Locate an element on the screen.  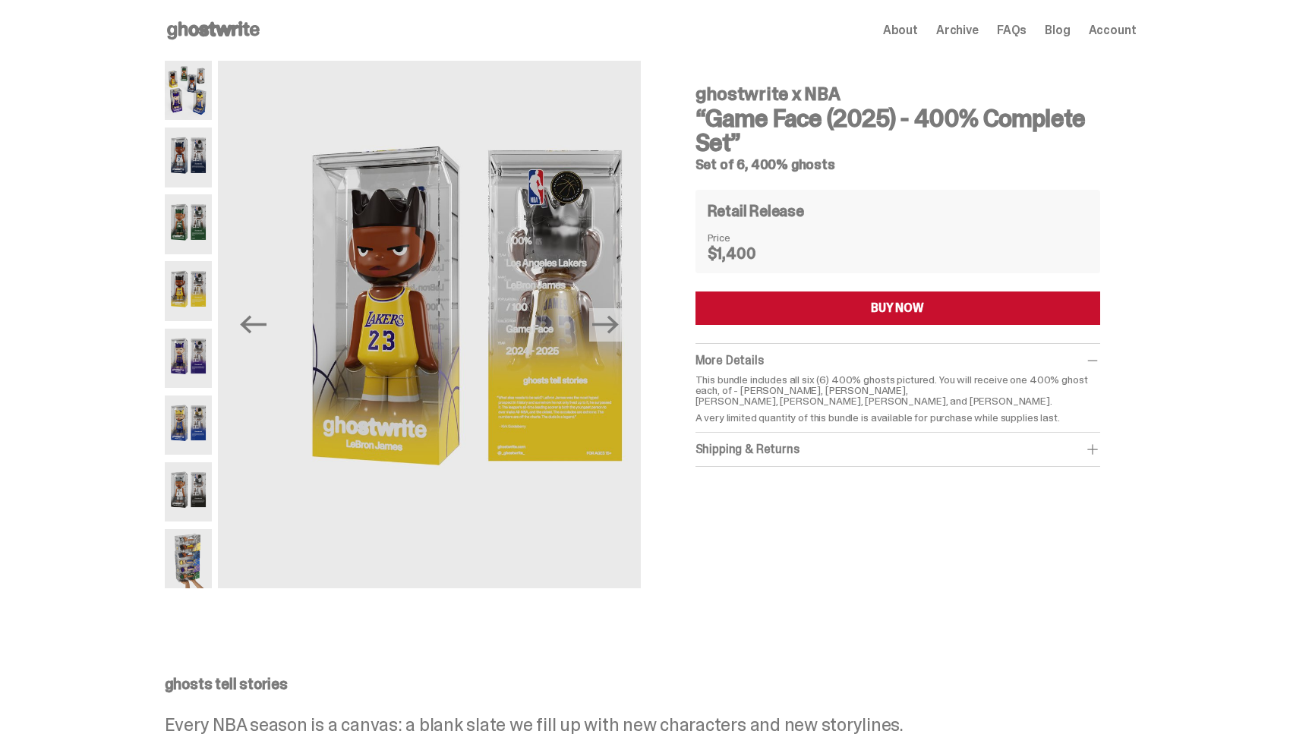
img: NBA-400-HG-Wemby.png is located at coordinates (188, 492).